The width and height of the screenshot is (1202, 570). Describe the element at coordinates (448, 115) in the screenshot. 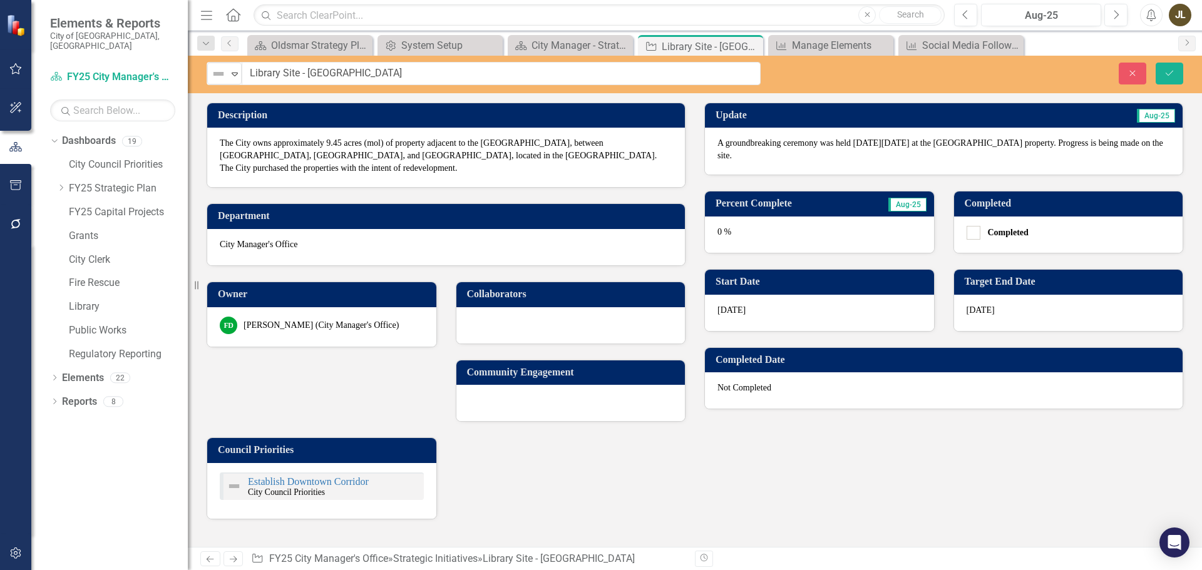

I see `h3: Description` at that location.